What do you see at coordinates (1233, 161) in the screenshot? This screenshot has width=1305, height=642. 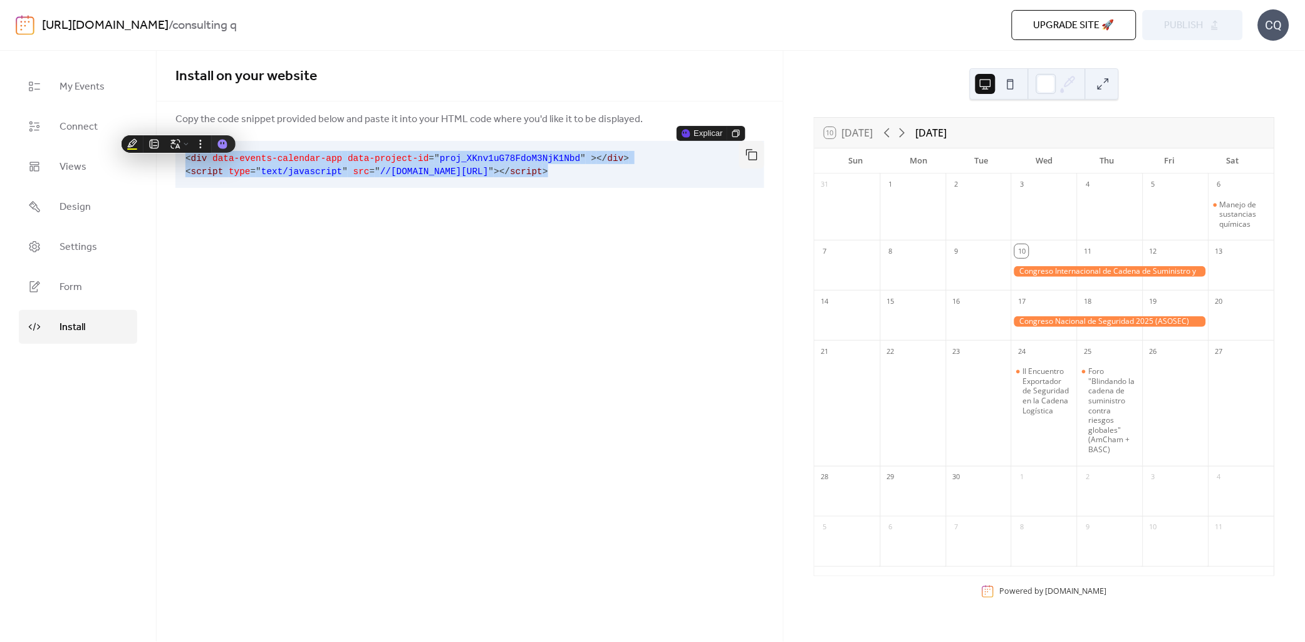 I see `div: Sat` at bounding box center [1233, 161].